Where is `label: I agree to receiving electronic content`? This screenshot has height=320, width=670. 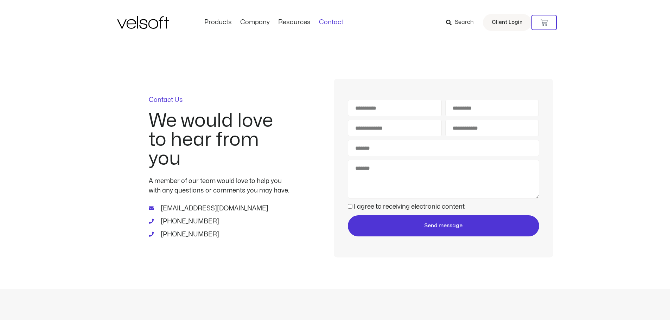
label: I agree to receiving electronic content is located at coordinates (409, 207).